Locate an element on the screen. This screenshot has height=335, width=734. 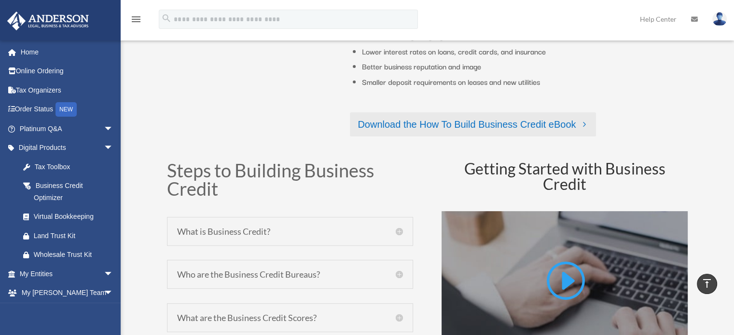
div: Tax Toolbox is located at coordinates (75, 167).